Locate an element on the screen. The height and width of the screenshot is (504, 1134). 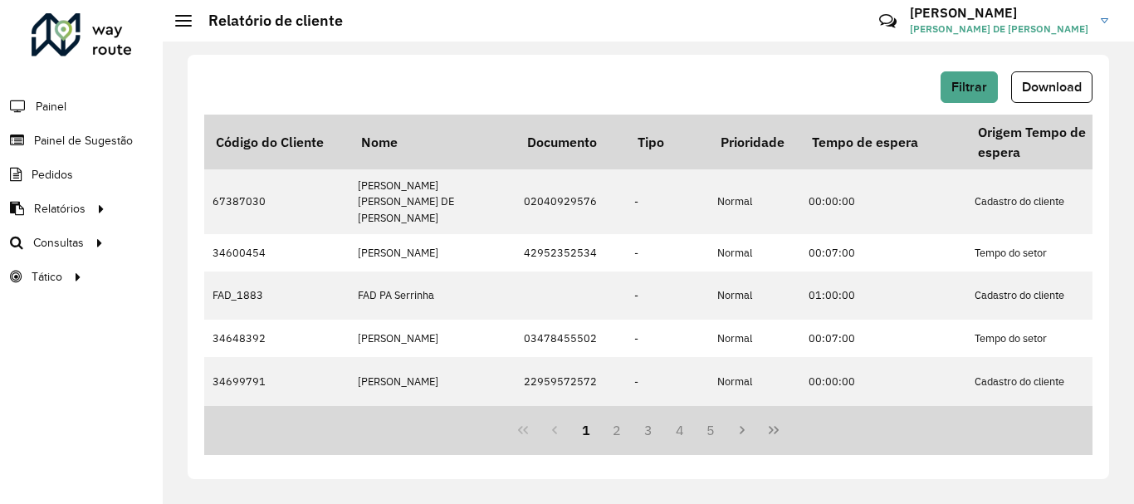
button: 4 is located at coordinates (680, 430).